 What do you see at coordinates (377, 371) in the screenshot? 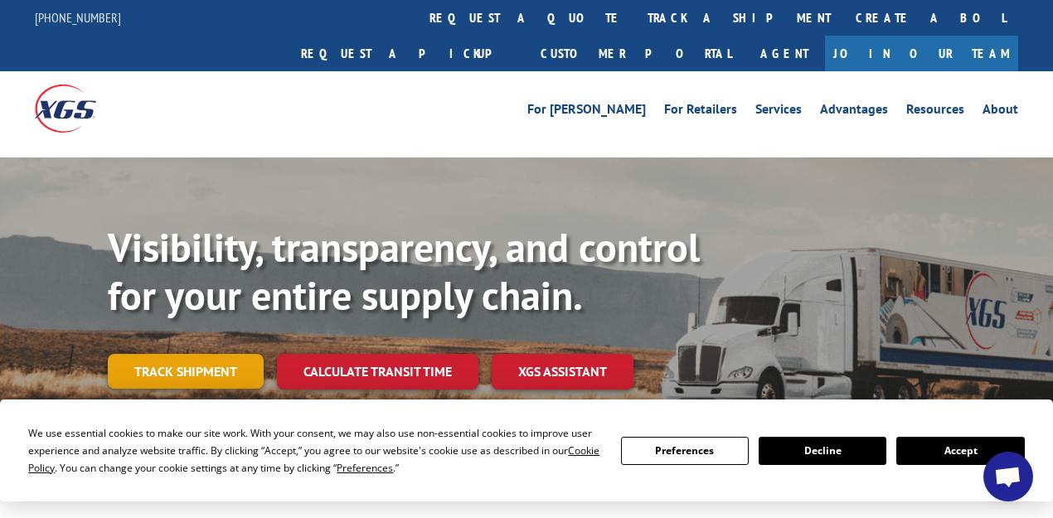
I see `a: Calculate transit time` at bounding box center [377, 371].